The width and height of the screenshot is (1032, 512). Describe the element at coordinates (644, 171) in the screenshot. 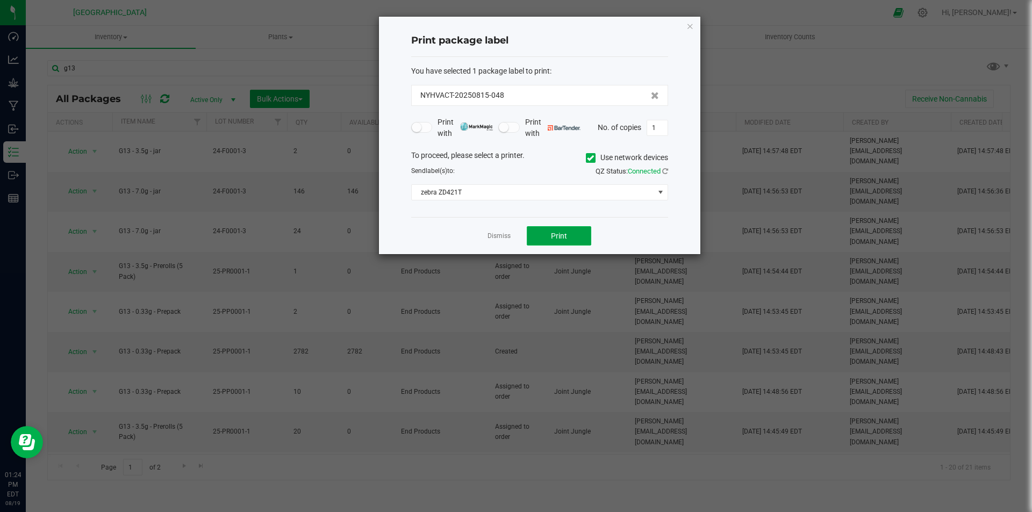

I see `span: Connected` at that location.